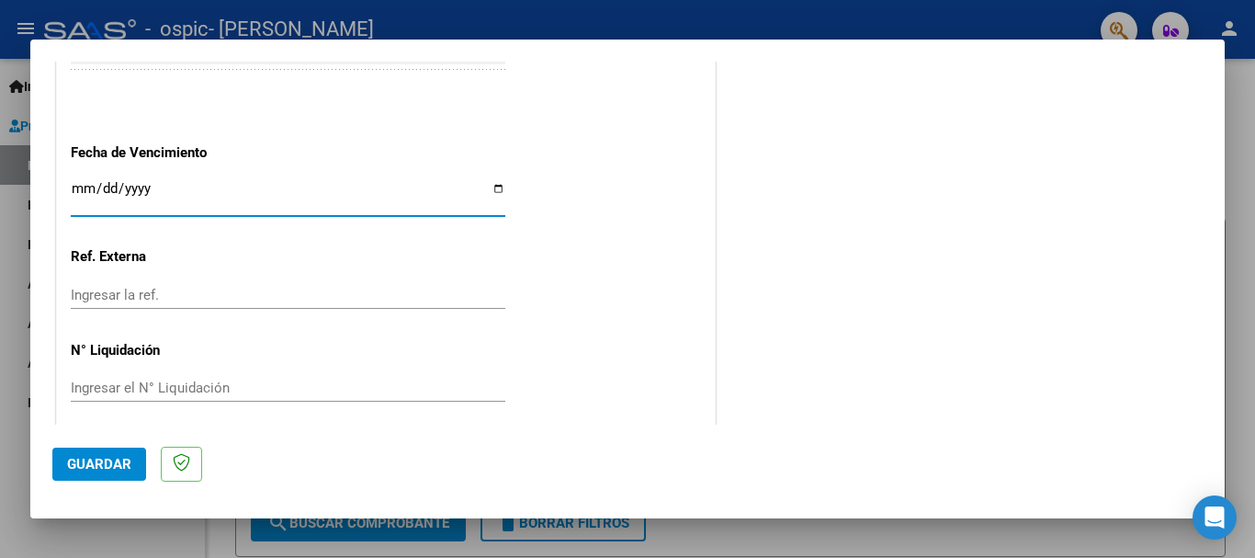 Image resolution: width=1255 pixels, height=558 pixels. I want to click on button: Guardar, so click(99, 464).